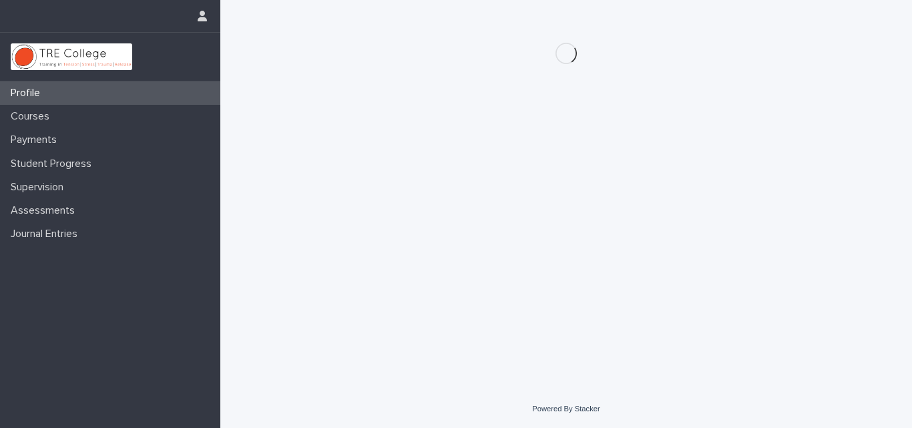 This screenshot has height=428, width=912. I want to click on img: L01RLPSrRaOWR30Oqb5K, so click(71, 57).